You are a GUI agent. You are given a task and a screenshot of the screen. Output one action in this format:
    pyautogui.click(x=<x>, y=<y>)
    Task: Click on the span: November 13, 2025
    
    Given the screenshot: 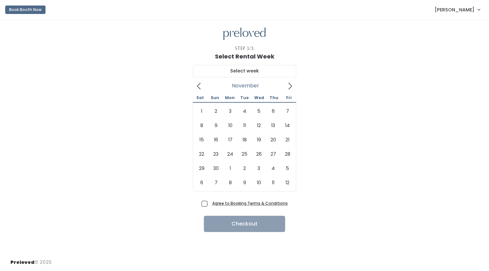 What is the action you would take?
    pyautogui.click(x=273, y=126)
    